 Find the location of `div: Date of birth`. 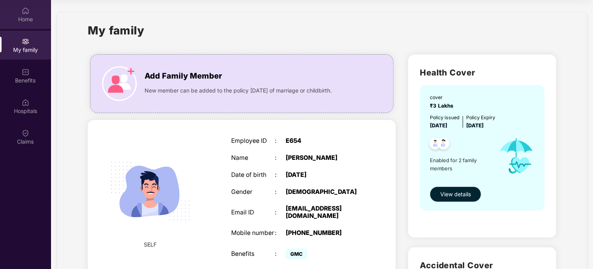

div: Date of birth is located at coordinates (253, 175).